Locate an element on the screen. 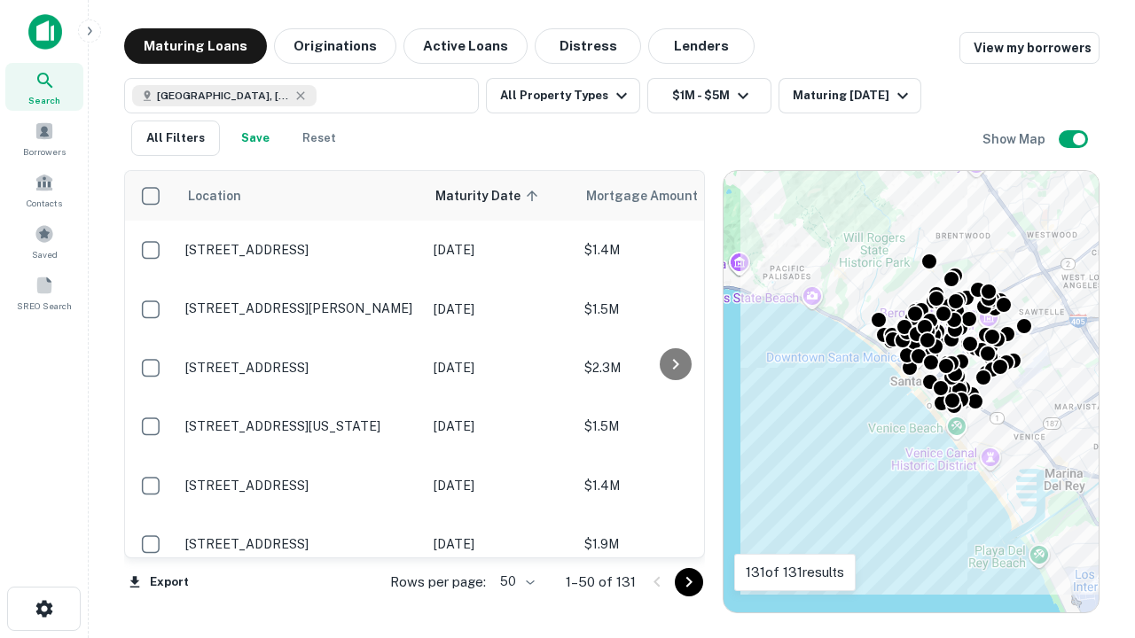 The width and height of the screenshot is (1135, 638). a: SREO Search is located at coordinates (44, 293).